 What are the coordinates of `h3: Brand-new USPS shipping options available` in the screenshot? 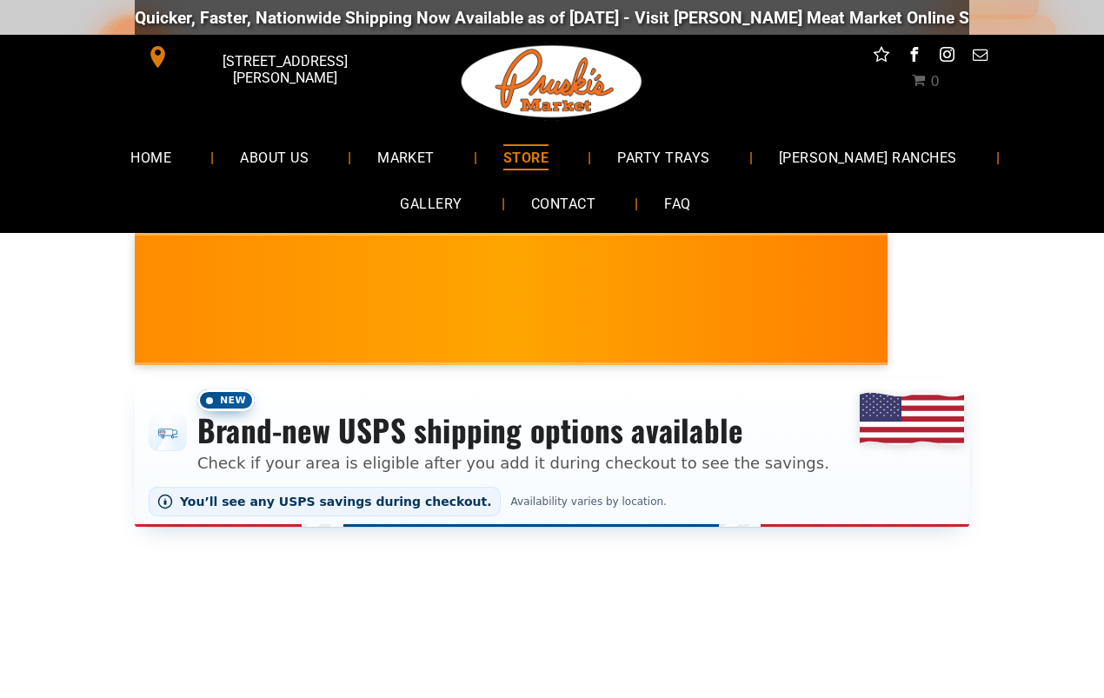 It's located at (513, 430).